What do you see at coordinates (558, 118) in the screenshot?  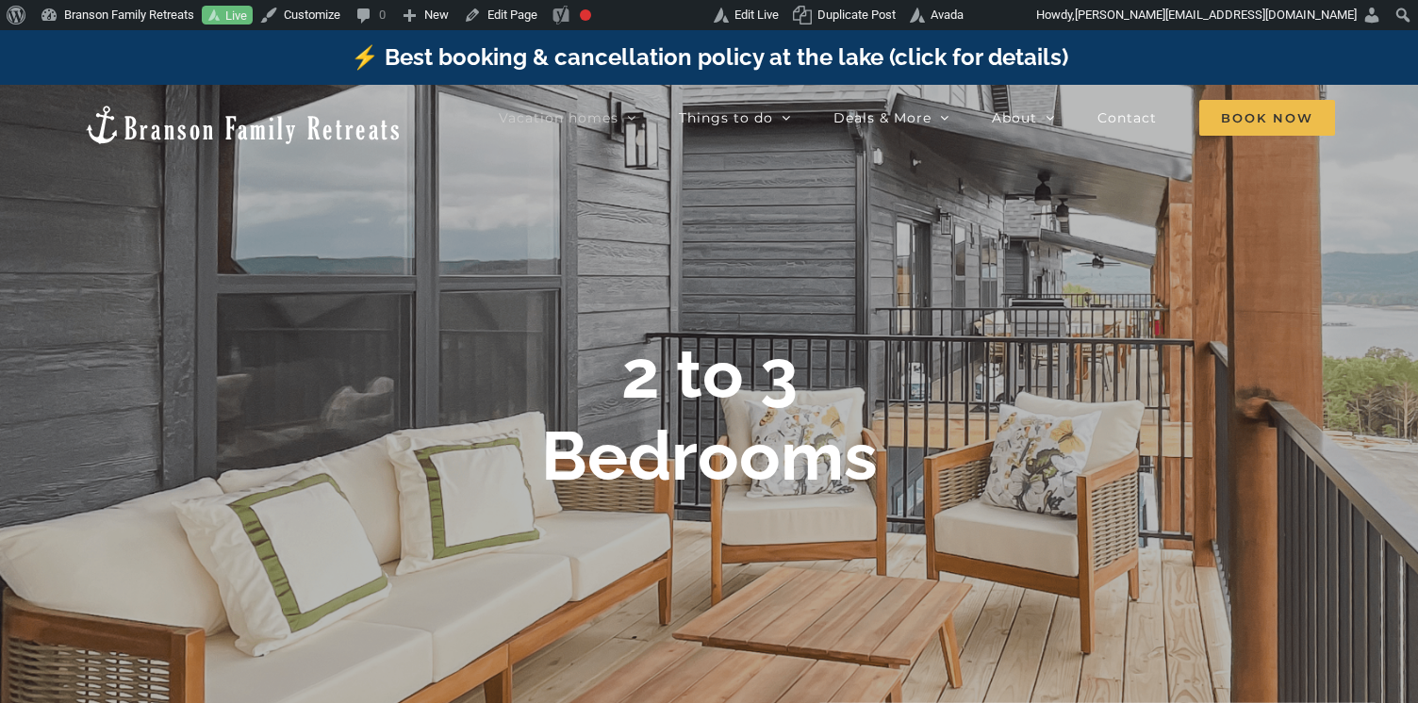 I see `span: Vacation homes` at bounding box center [558, 118].